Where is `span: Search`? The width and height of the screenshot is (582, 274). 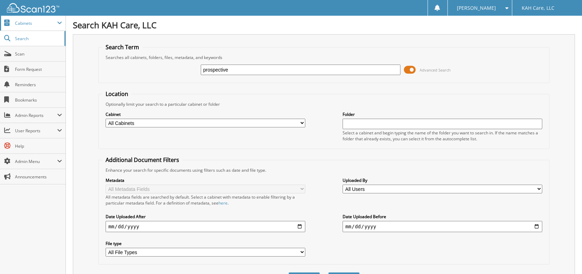 span: Search is located at coordinates (38, 38).